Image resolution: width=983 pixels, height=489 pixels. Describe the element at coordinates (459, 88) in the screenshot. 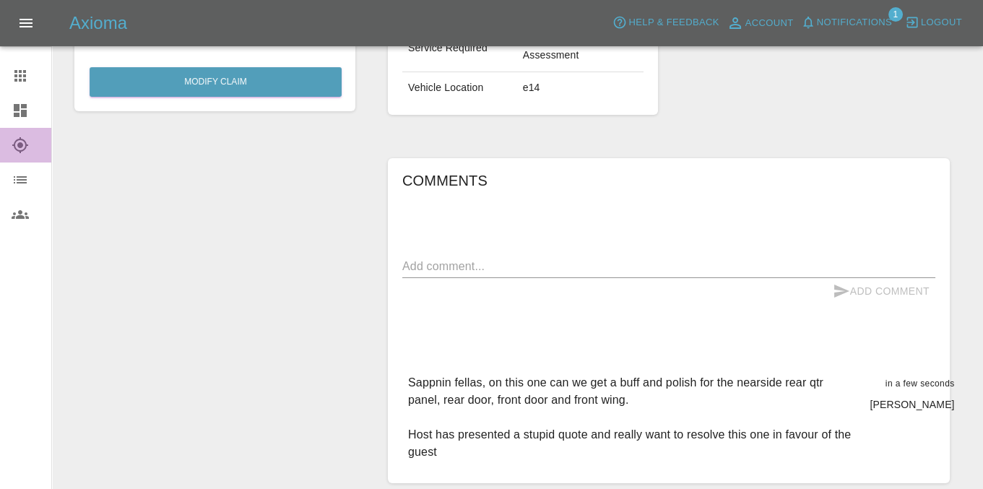

I see `td: Vehicle Location` at that location.